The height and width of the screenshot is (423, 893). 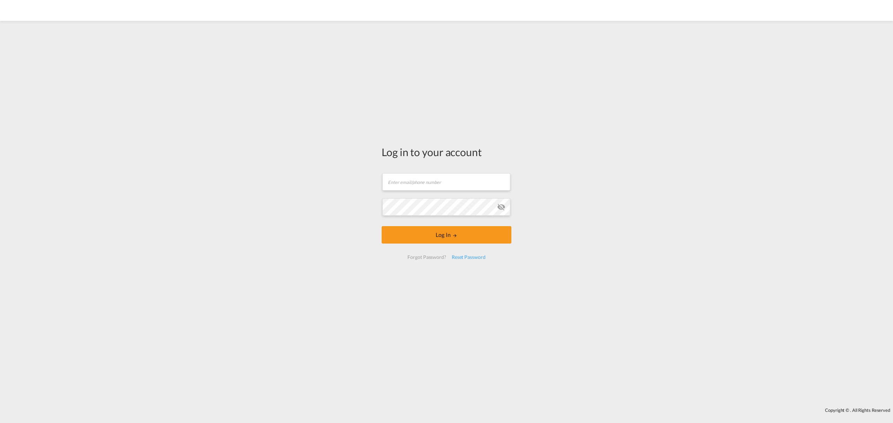 What do you see at coordinates (501, 207) in the screenshot?
I see `md-icon: icon-eye-off` at bounding box center [501, 207].